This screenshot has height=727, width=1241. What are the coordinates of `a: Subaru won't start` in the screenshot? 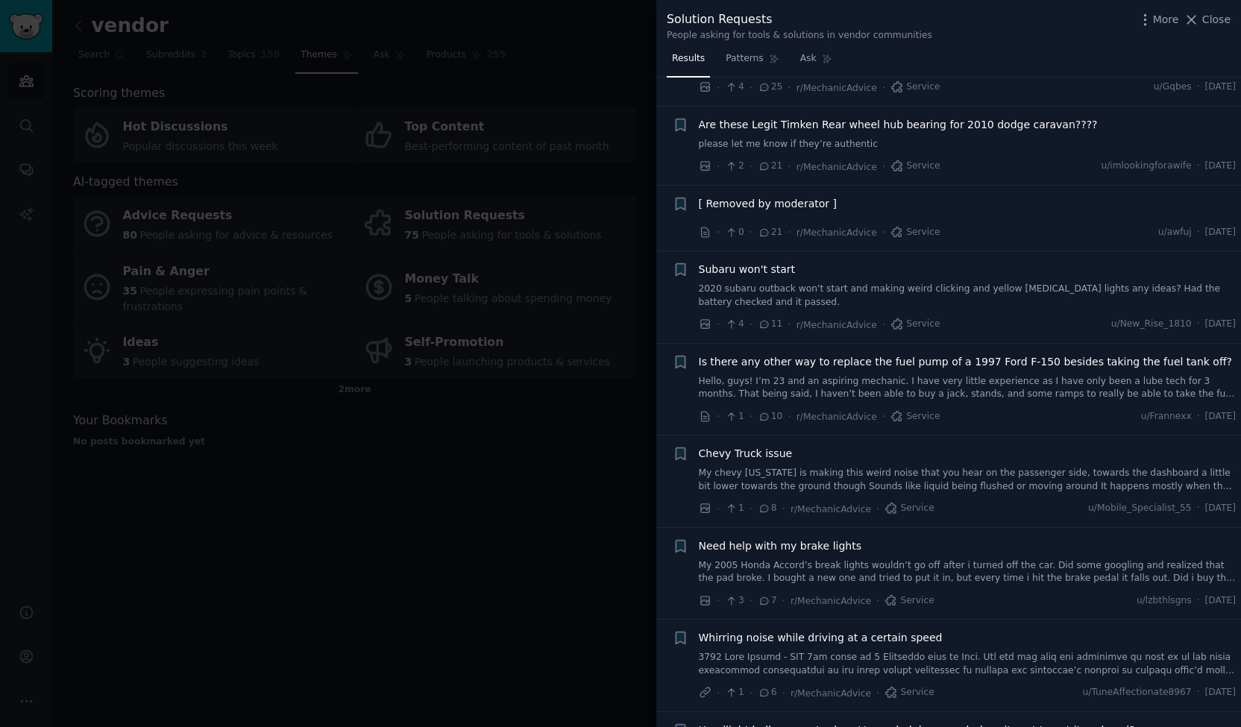 It's located at (747, 269).